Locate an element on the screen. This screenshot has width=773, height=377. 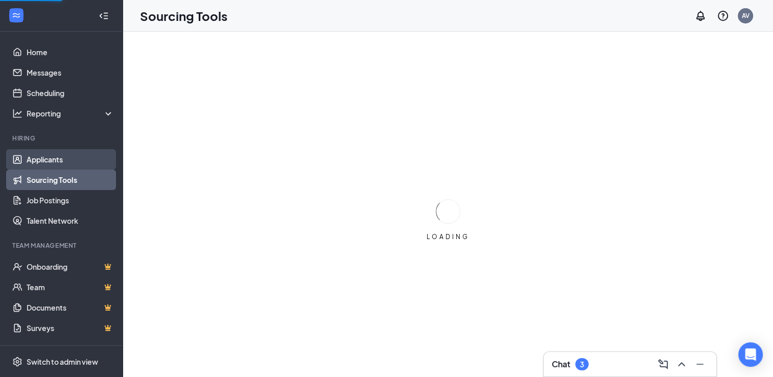
div: LOADING is located at coordinates (448, 237).